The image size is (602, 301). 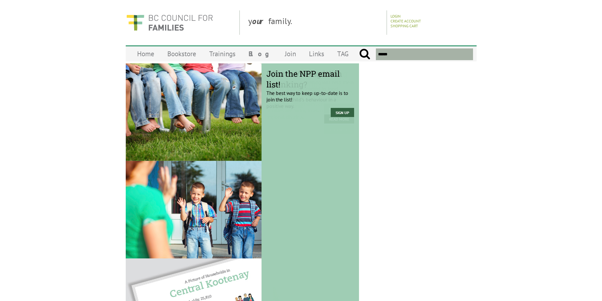 I want to click on a: Create Account, so click(x=405, y=21).